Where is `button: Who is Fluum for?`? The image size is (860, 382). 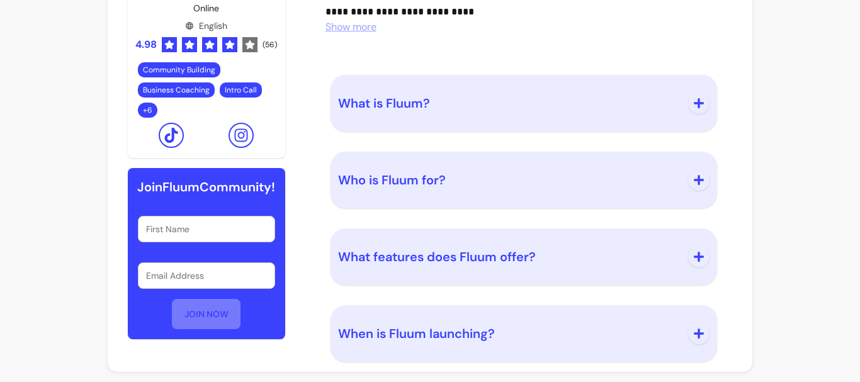
button: Who is Fluum for? is located at coordinates (524, 180).